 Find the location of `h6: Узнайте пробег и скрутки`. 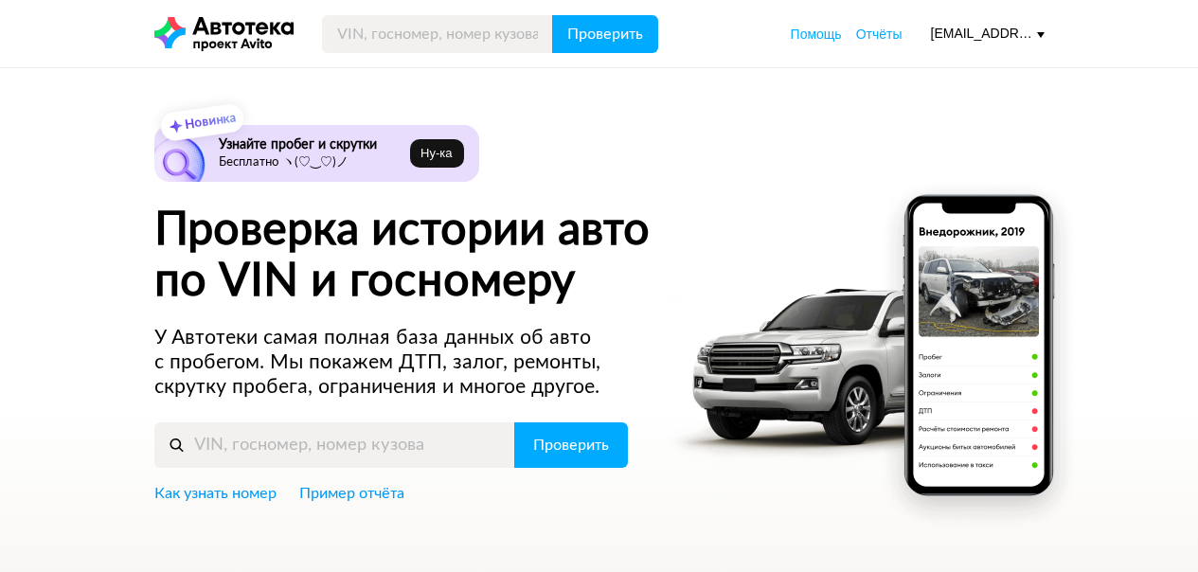

h6: Узнайте пробег и скрутки is located at coordinates (311, 145).